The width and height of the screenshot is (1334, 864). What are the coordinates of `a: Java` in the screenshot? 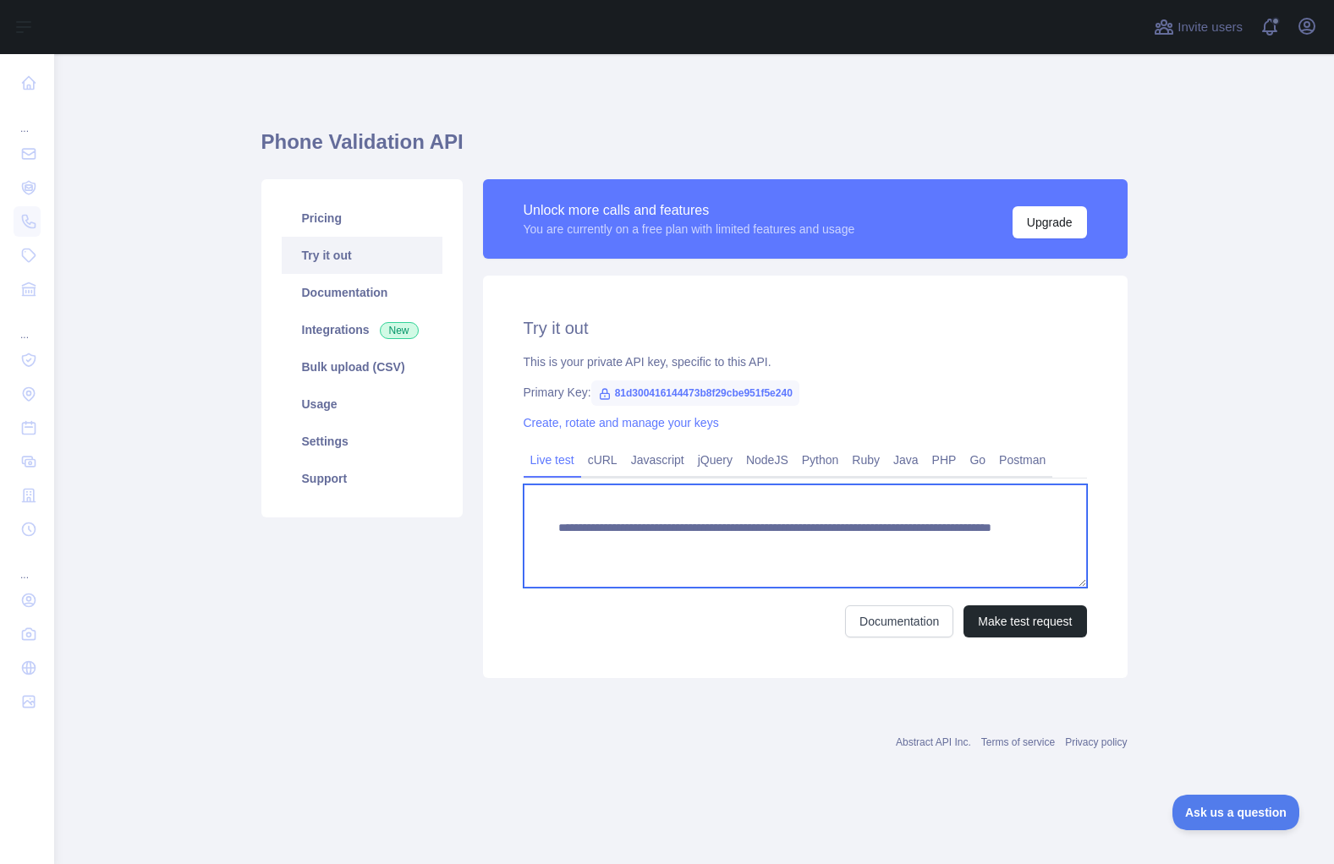 It's located at (906, 460).